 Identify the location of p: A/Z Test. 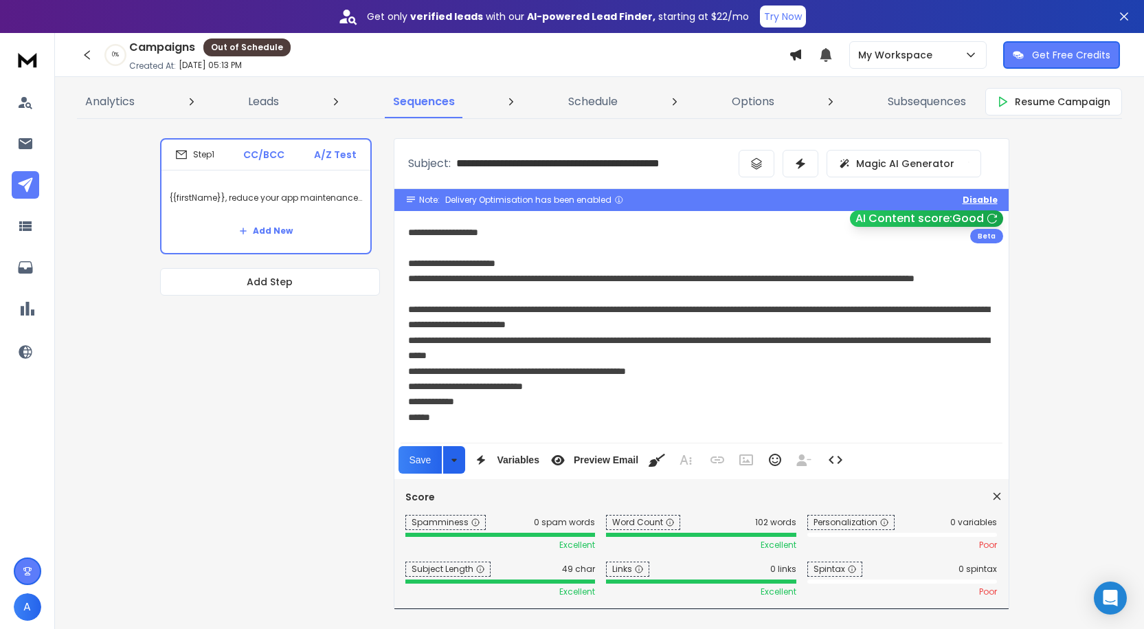
(335, 155).